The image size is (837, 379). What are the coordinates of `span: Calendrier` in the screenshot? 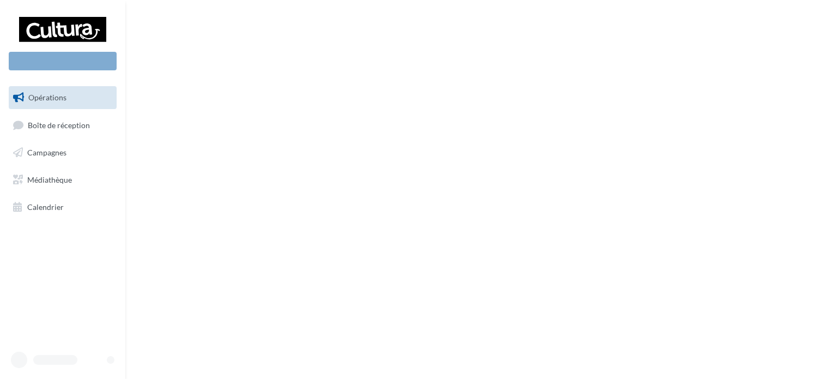 It's located at (45, 206).